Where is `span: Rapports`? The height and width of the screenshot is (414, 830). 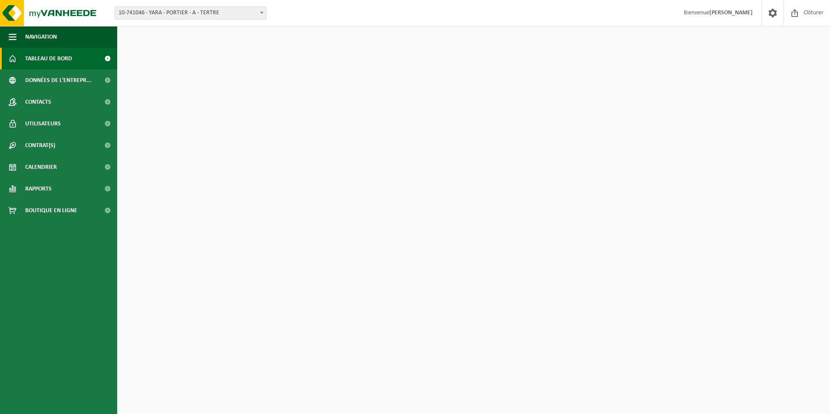
span: Rapports is located at coordinates (38, 189).